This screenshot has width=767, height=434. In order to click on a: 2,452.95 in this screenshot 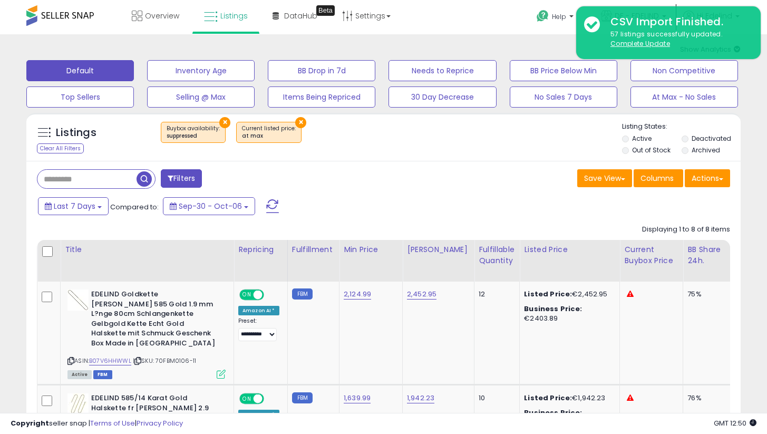, I will do `click(422, 294)`.